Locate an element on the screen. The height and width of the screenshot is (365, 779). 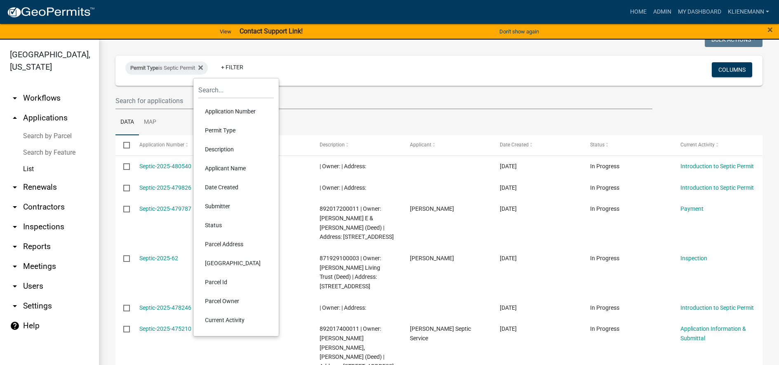
input: Search... is located at coordinates (236, 90).